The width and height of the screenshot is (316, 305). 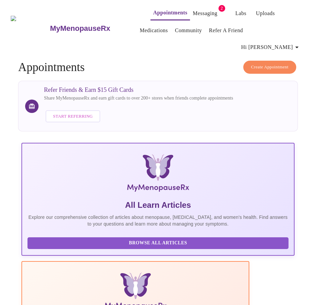 What do you see at coordinates (188, 31) in the screenshot?
I see `button: Community` at bounding box center [188, 31].